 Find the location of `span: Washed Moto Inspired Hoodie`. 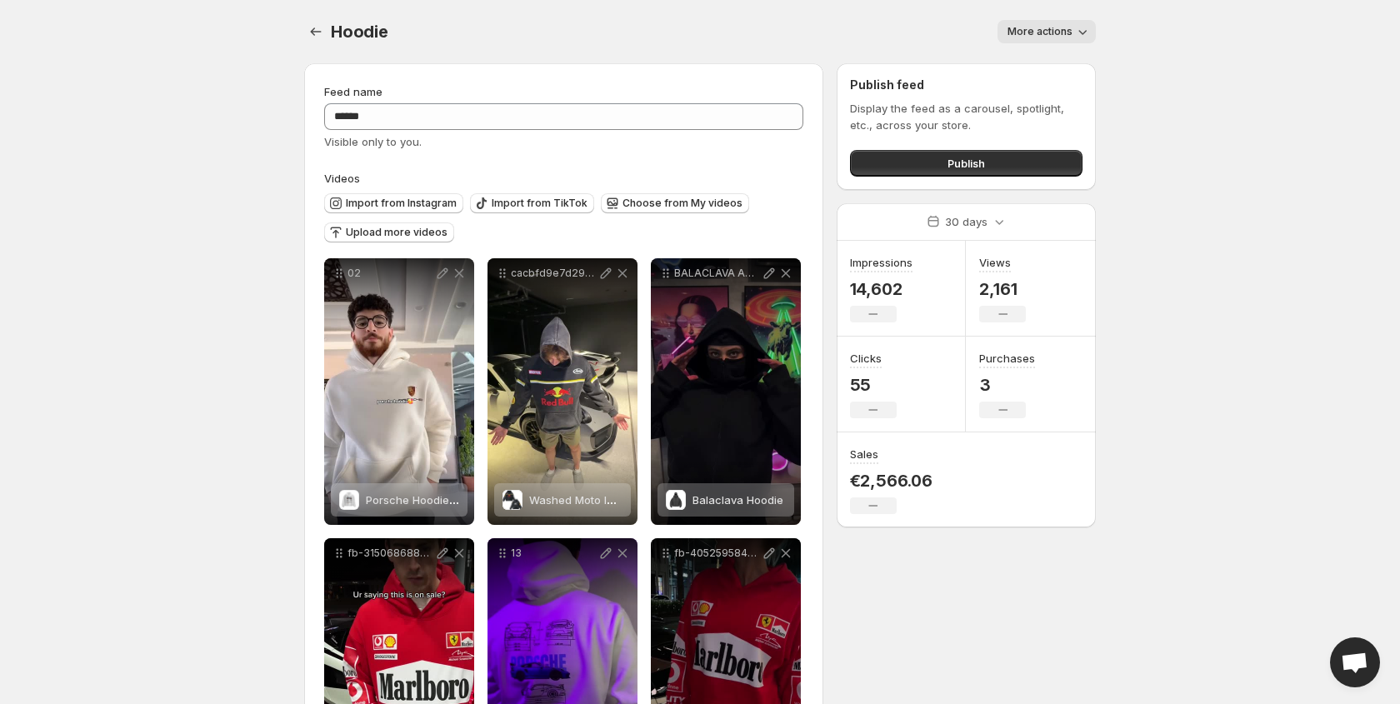

span: Washed Moto Inspired Hoodie is located at coordinates (608, 500).